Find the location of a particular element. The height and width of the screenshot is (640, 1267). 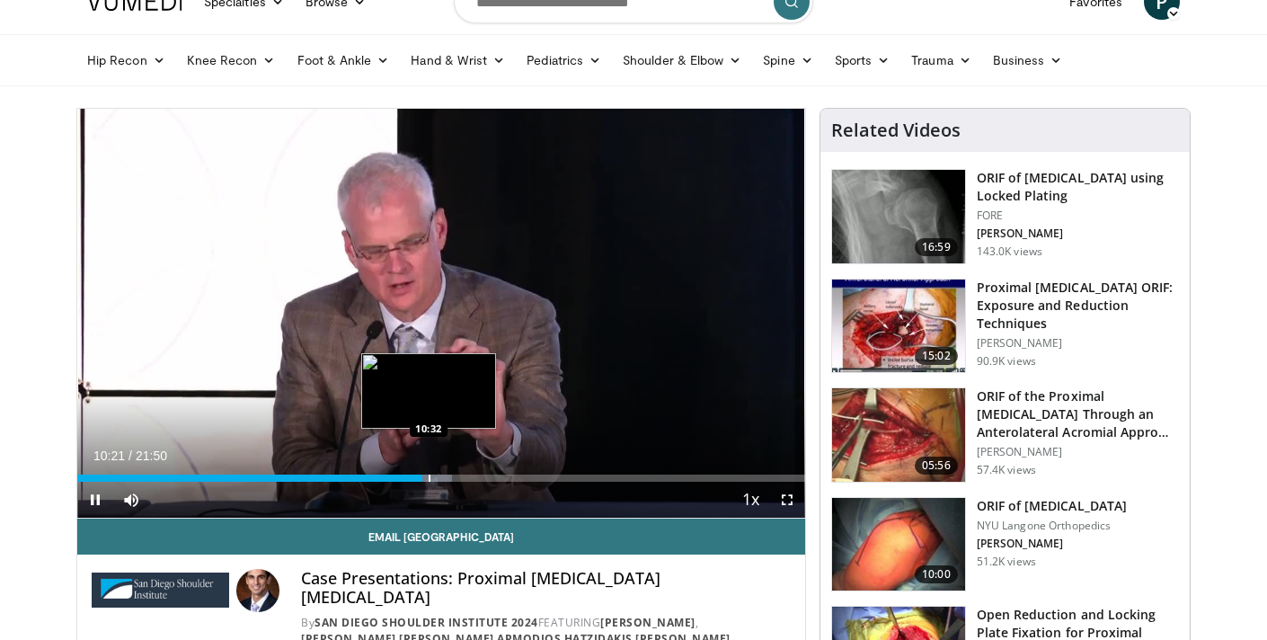

img: Avatar is located at coordinates (258, 590).